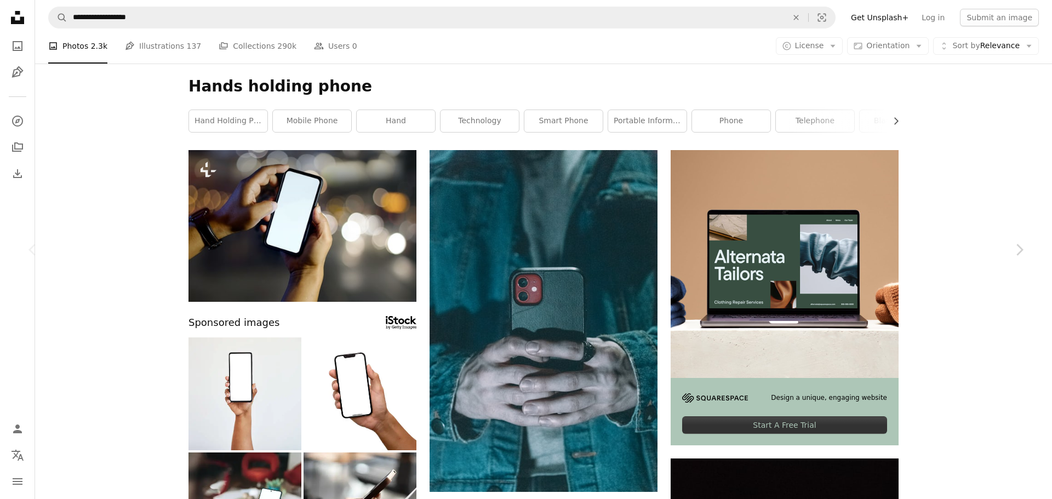 This screenshot has height=499, width=1052. Describe the element at coordinates (360, 394) in the screenshot. I see `img: Hand holding smartphone isolated on white background - Clipping Path` at that location.